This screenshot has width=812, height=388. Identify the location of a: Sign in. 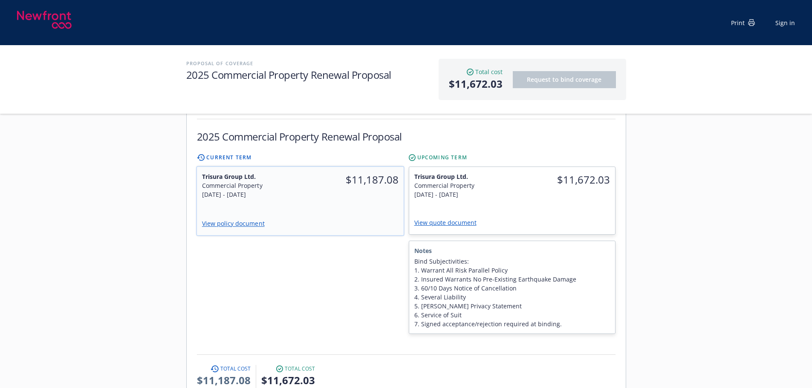
(785, 23).